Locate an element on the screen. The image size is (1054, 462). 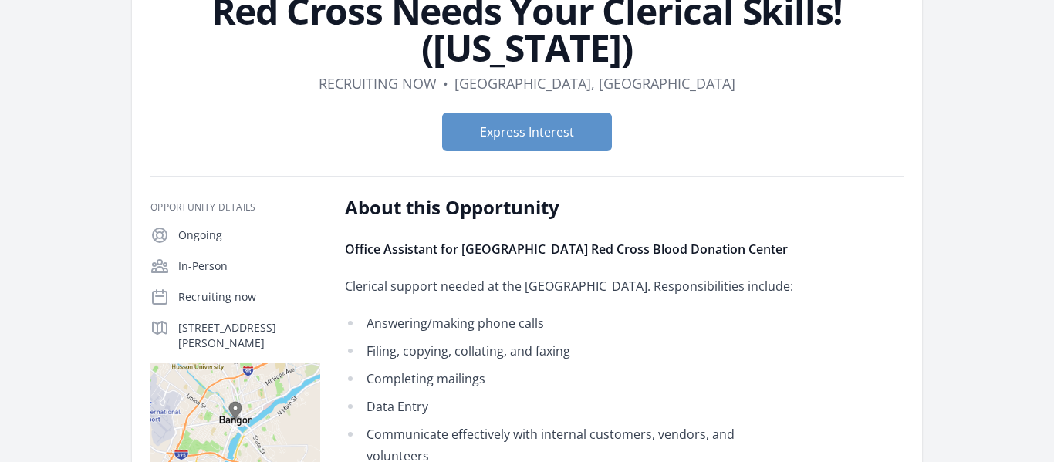
dd: Recruiting now is located at coordinates (377, 83).